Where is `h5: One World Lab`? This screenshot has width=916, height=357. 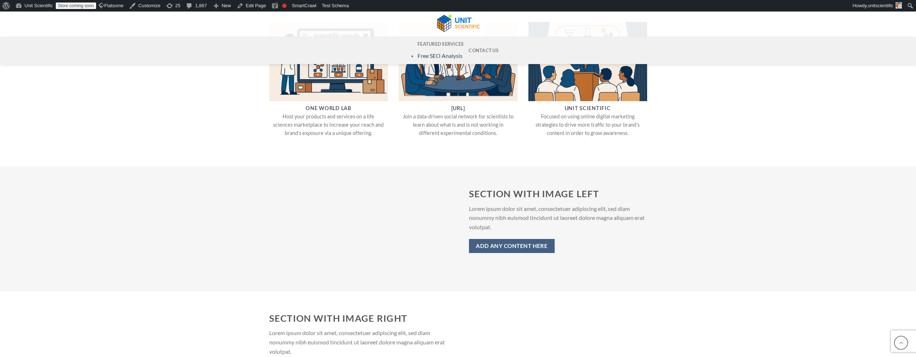 h5: One World Lab is located at coordinates (329, 108).